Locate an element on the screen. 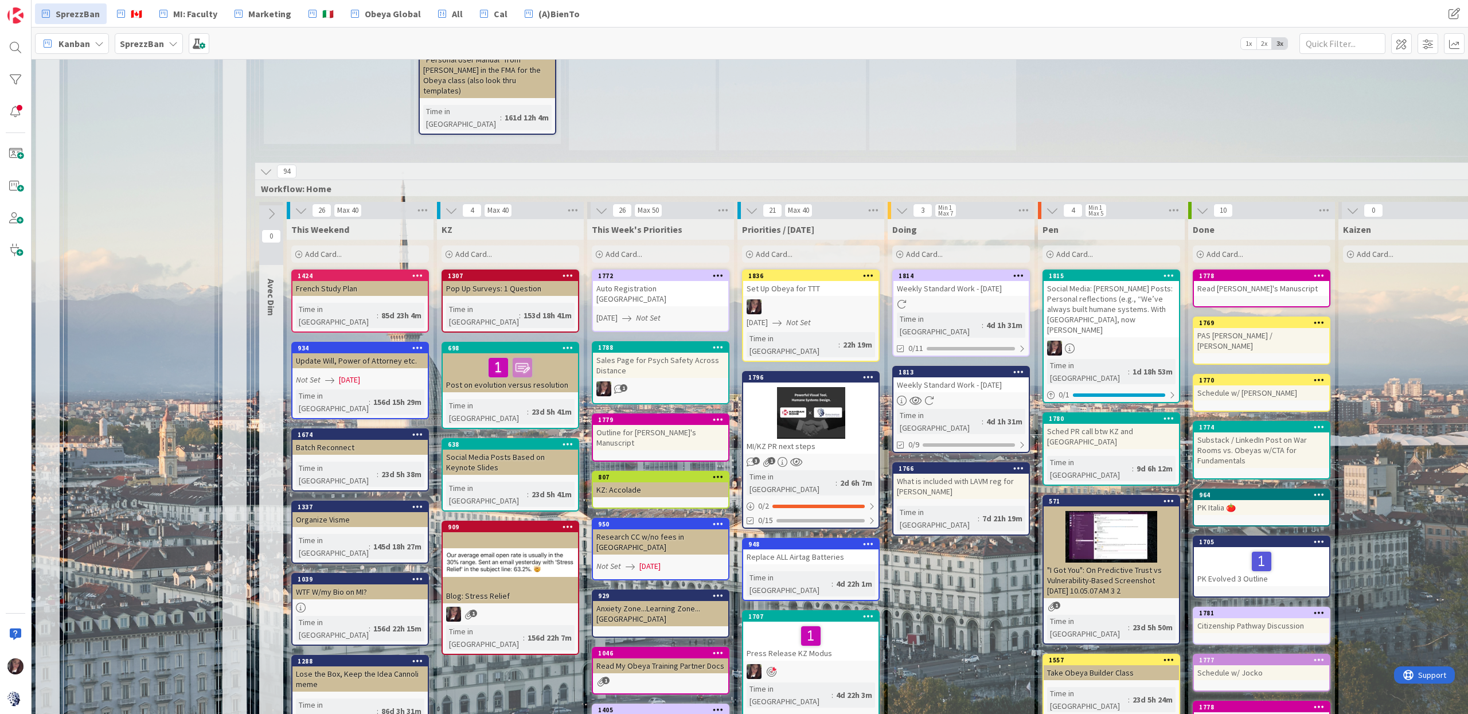 This screenshot has height=714, width=1468. div: 1836 is located at coordinates (813, 276).